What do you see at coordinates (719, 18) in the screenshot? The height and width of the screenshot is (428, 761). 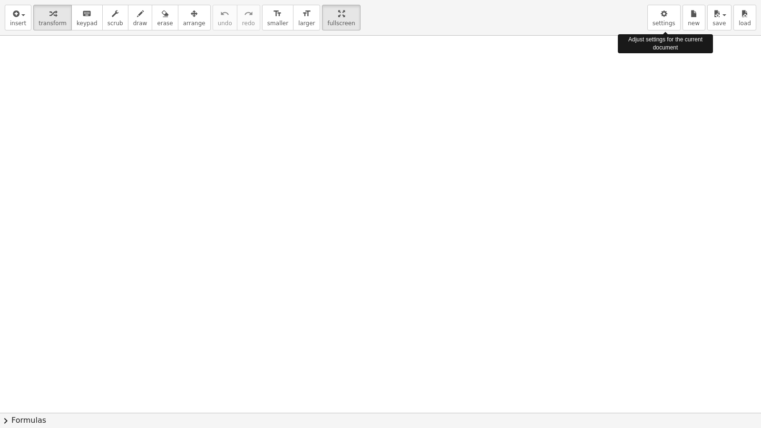 I see `button: save` at bounding box center [719, 18].